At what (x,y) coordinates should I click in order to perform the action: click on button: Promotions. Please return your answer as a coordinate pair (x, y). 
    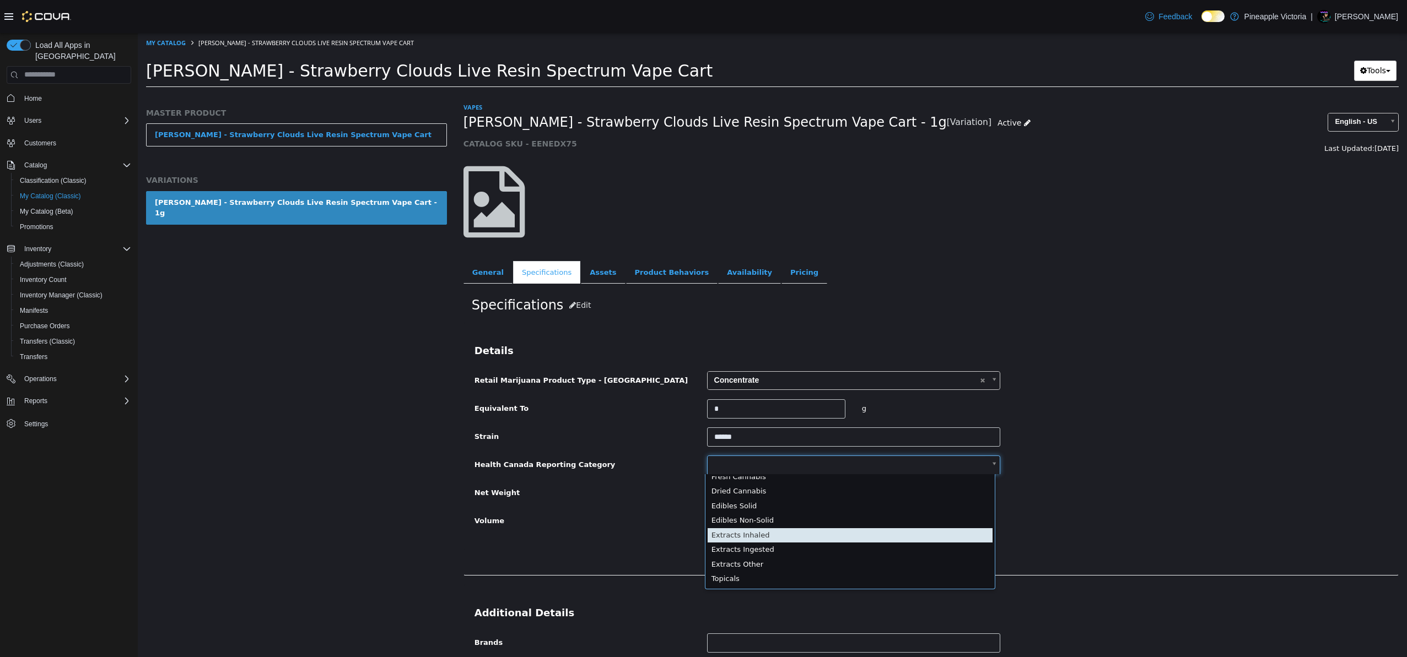
    Looking at the image, I should click on (73, 227).